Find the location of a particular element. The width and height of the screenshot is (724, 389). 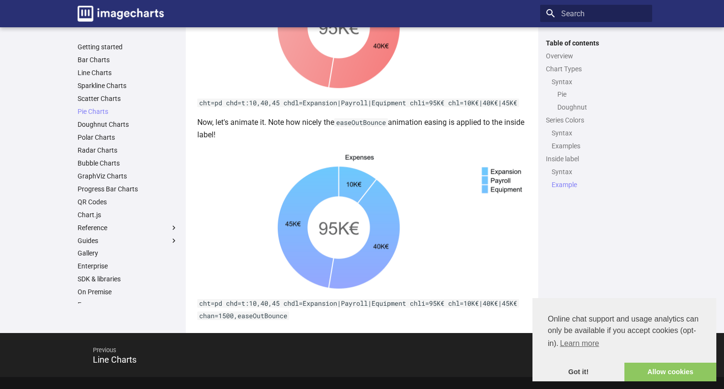

a: Examples is located at coordinates (599, 146).